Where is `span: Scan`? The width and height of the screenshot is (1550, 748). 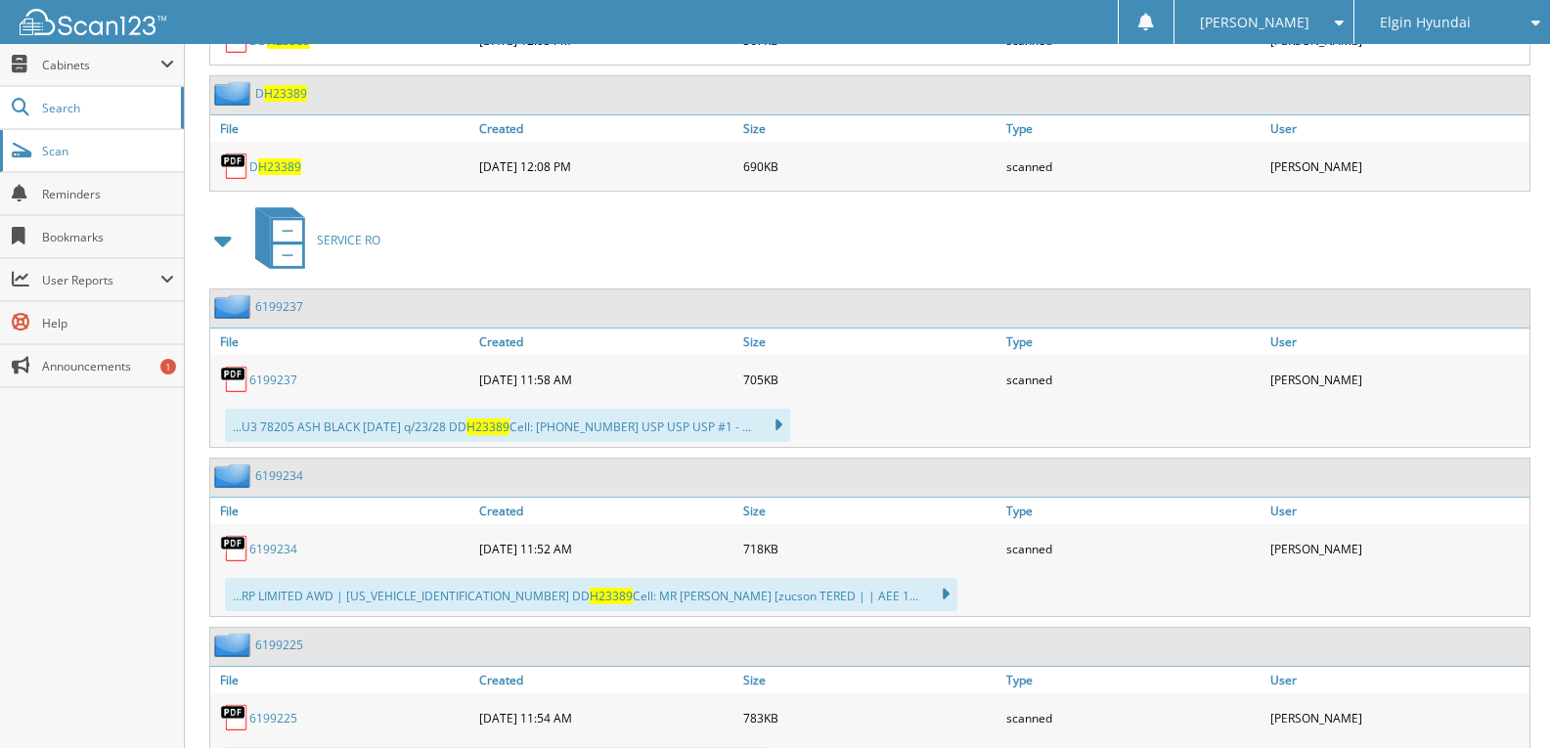 span: Scan is located at coordinates (108, 151).